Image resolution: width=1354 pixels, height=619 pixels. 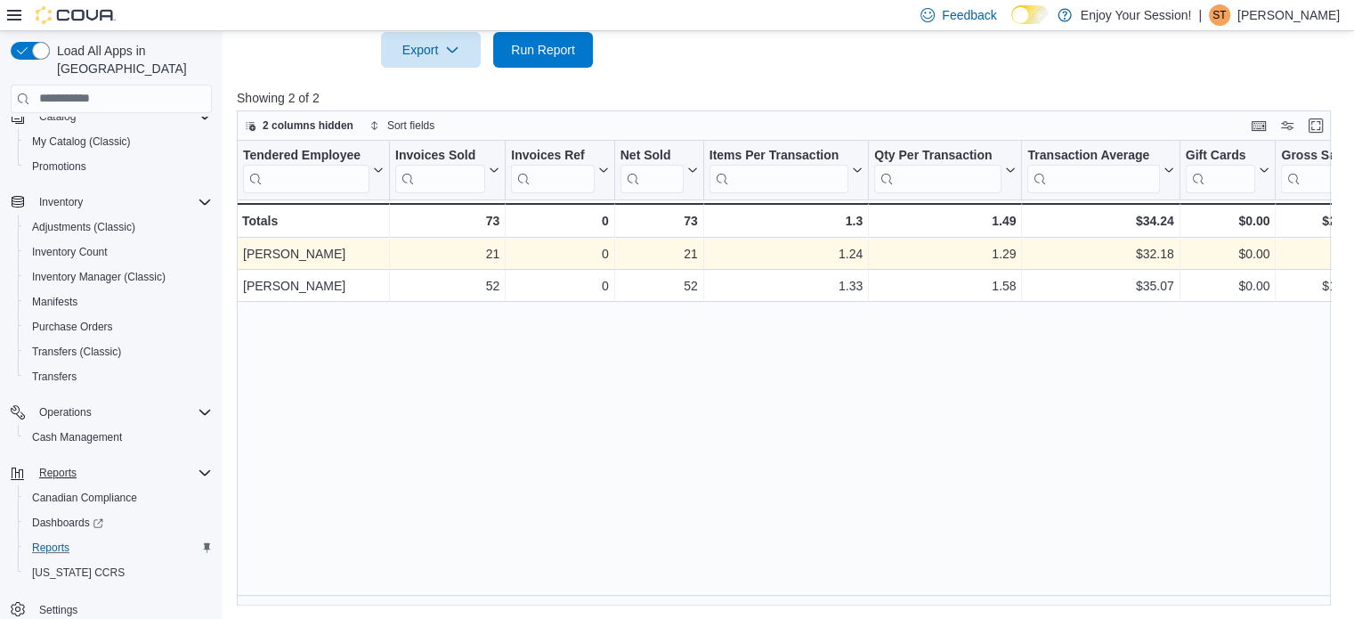 I want to click on span: Settings, so click(x=58, y=610).